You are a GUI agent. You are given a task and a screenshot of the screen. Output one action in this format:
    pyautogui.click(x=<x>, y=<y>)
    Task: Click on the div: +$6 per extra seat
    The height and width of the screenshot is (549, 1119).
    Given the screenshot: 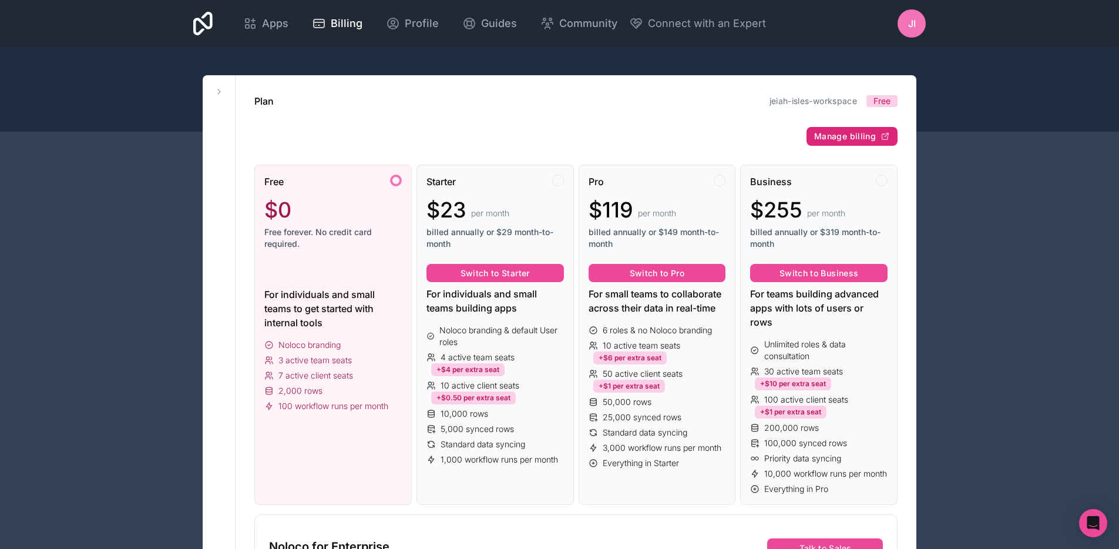 What is the action you would take?
    pyautogui.click(x=630, y=358)
    